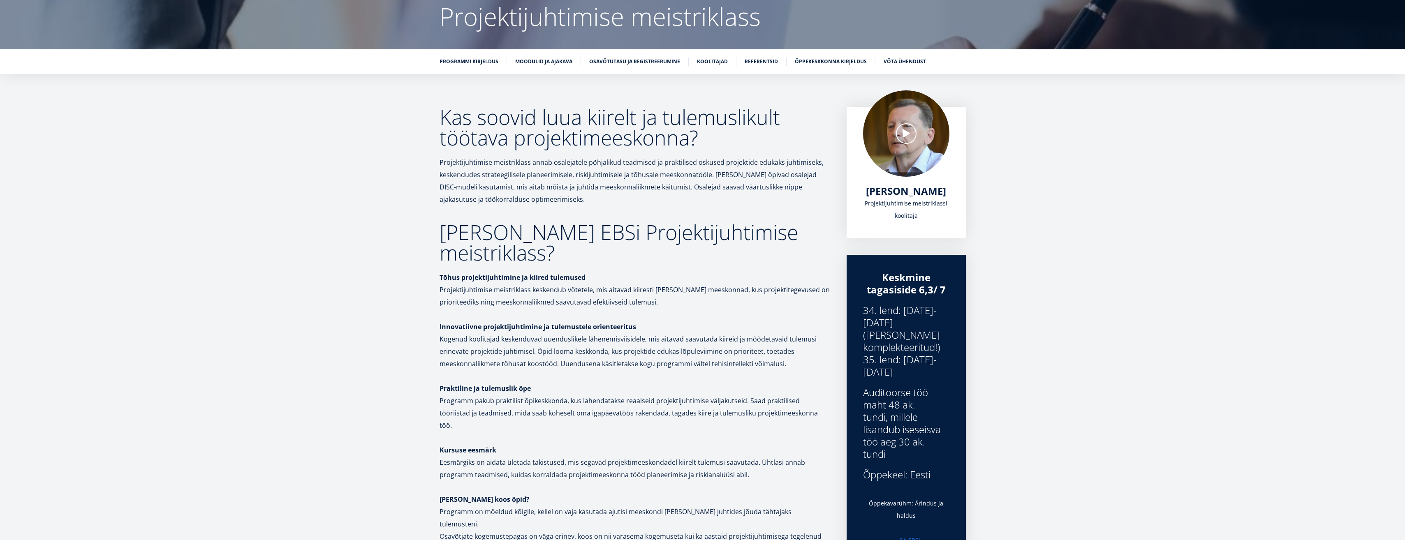 The image size is (1405, 540). Describe the element at coordinates (904, 62) in the screenshot. I see `a: Võta ühendust` at that location.